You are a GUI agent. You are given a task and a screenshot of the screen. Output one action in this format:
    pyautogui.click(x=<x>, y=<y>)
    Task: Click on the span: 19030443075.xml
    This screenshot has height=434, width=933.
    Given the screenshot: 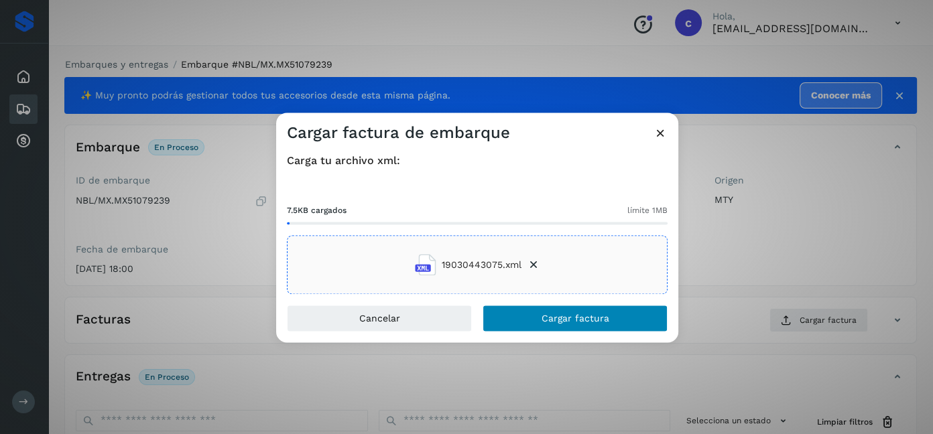 What is the action you would take?
    pyautogui.click(x=481, y=265)
    